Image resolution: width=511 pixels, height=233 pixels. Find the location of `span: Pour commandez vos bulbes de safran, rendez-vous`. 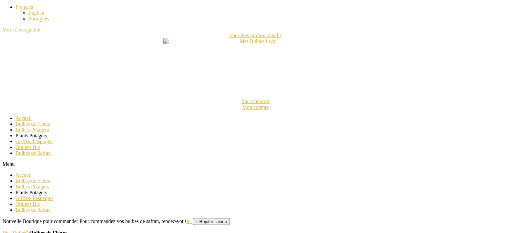

span: Pour commandez vos bulbes de safran, rendez-vous is located at coordinates (136, 221).